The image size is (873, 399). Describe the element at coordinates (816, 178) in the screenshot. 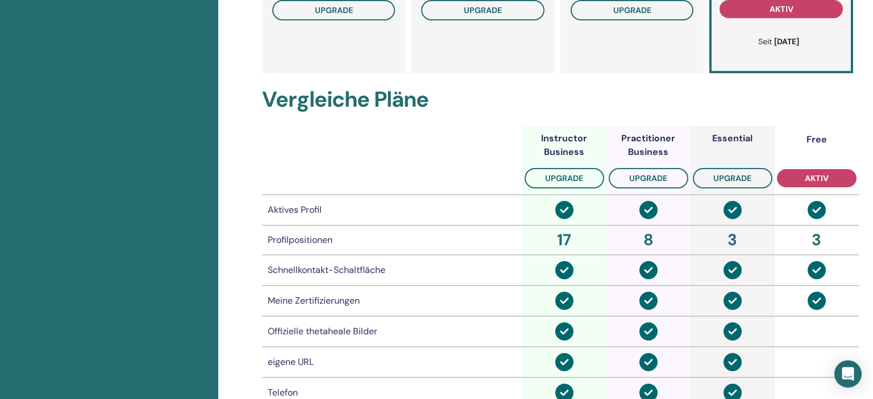

I see `button: aktiv` at that location.